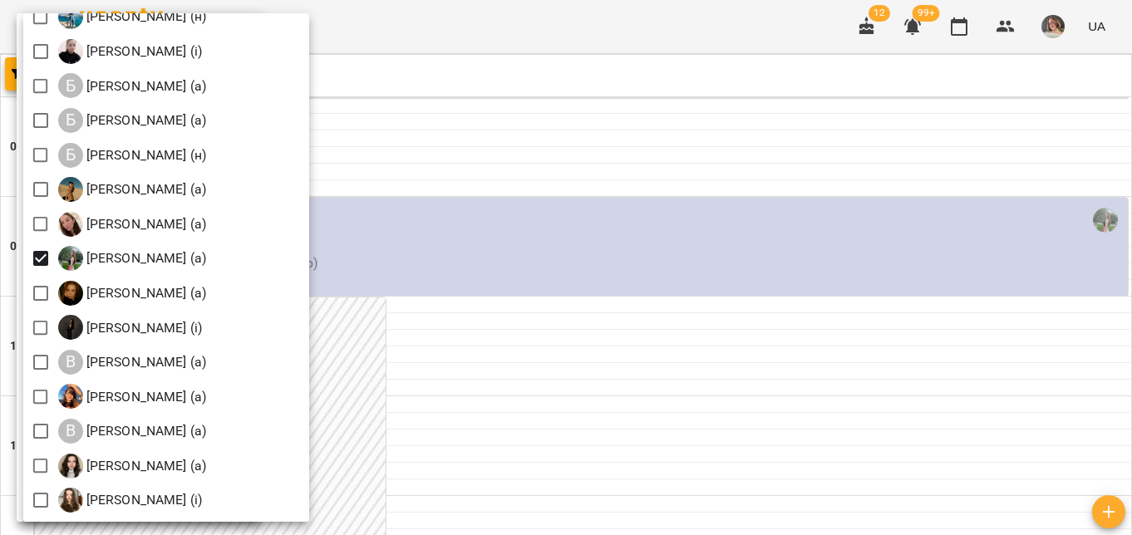 The height and width of the screenshot is (535, 1132). I want to click on div: Ваганова Юлія (і), so click(130, 327).